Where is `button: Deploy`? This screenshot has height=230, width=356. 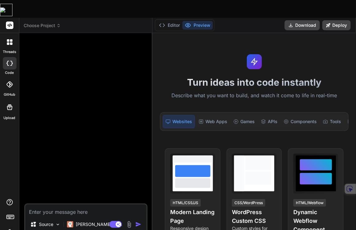
button: Deploy is located at coordinates (337, 25).